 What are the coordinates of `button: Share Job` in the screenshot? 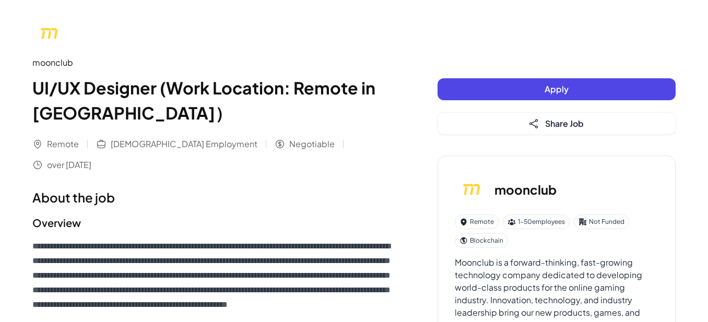 It's located at (557, 124).